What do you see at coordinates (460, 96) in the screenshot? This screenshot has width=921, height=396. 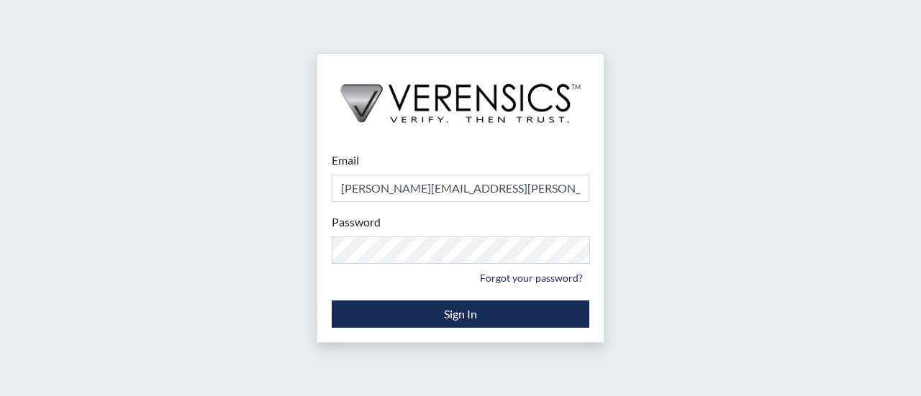 I see `img: logo-wide-black.2aad4157.png` at bounding box center [460, 96].